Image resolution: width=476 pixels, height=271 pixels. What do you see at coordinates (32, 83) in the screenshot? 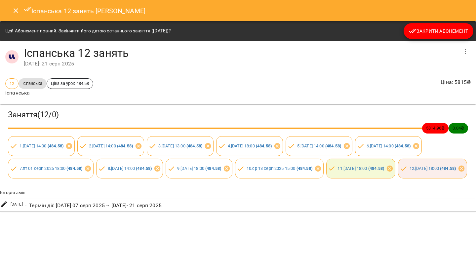
I see `span: Іспанська` at bounding box center [32, 83].